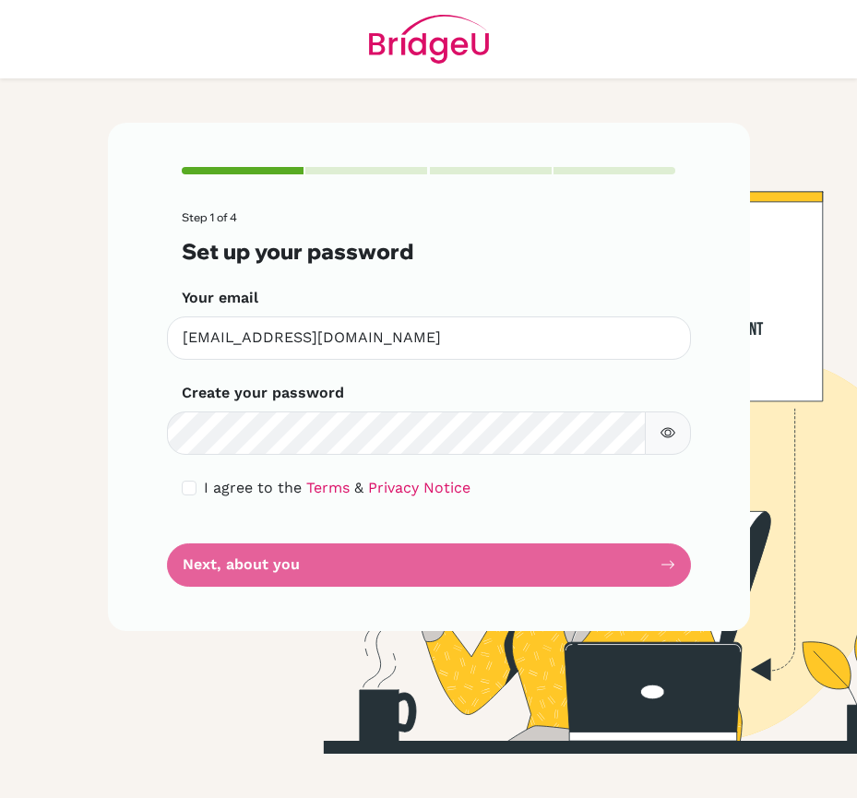  I want to click on input: Insert your email*, so click(429, 338).